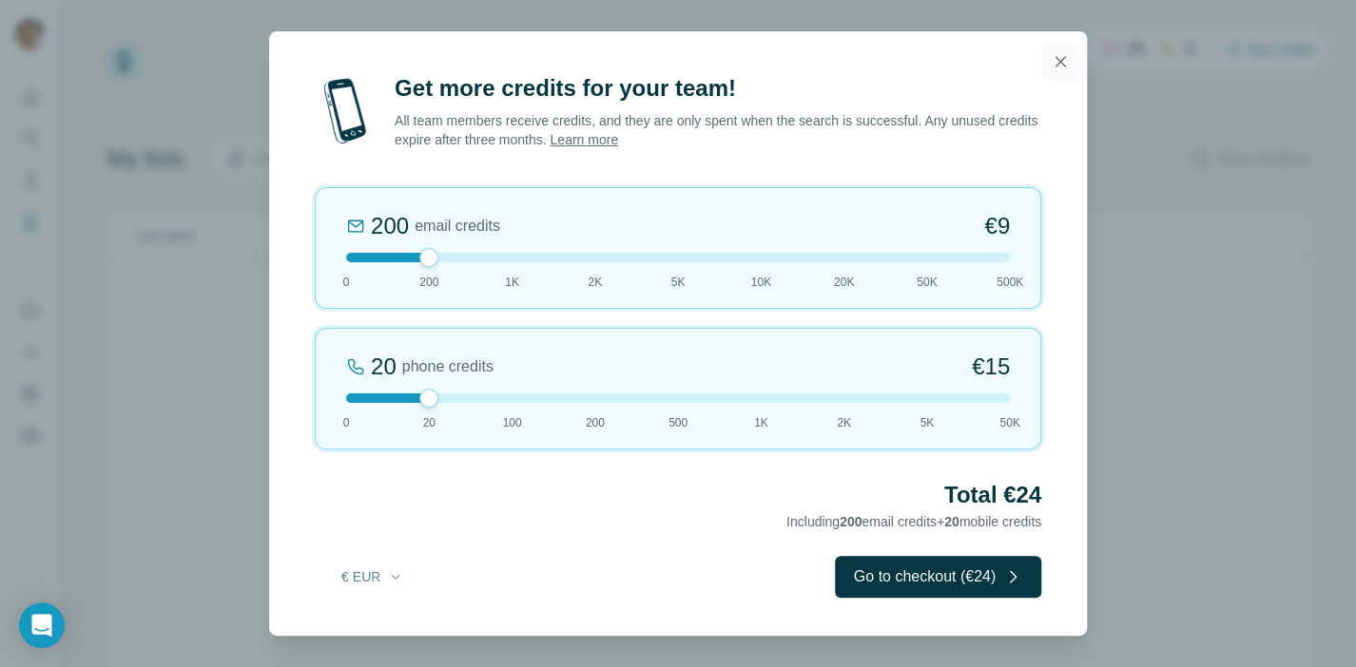  Describe the element at coordinates (937, 577) in the screenshot. I see `button: Go to checkout (€24)` at that location.